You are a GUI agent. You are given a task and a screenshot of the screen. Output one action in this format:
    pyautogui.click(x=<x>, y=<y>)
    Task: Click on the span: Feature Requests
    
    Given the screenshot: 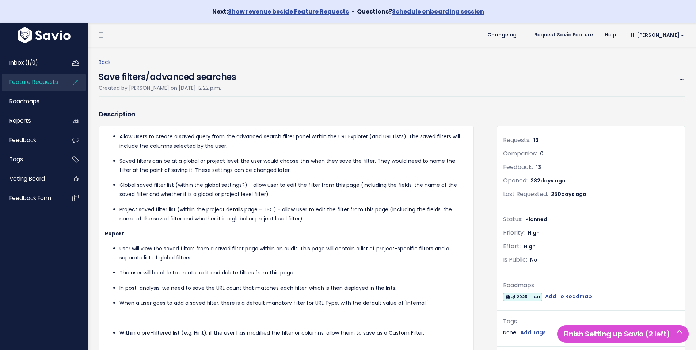 What is the action you would take?
    pyautogui.click(x=34, y=82)
    